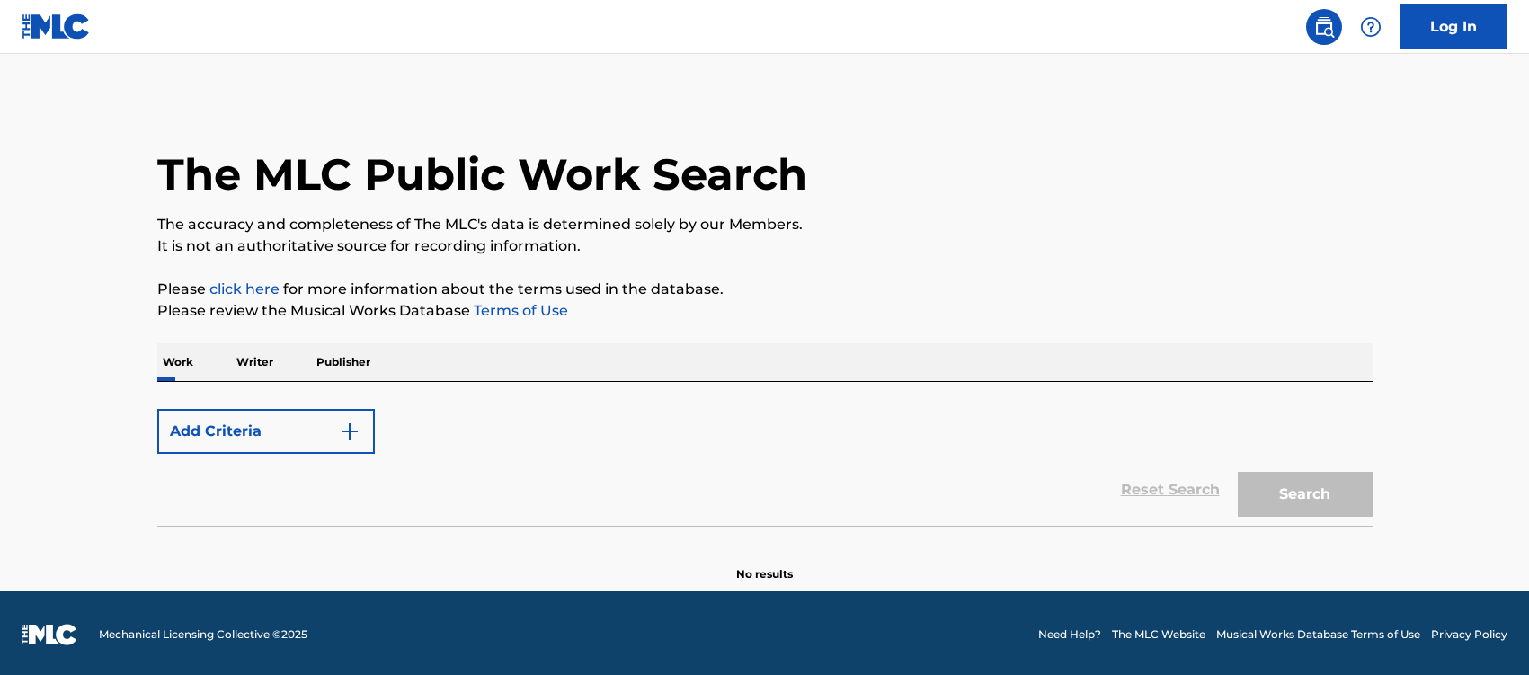 Image resolution: width=1529 pixels, height=675 pixels. Describe the element at coordinates (765, 311) in the screenshot. I see `p: Please review the Musical Works Database` at that location.